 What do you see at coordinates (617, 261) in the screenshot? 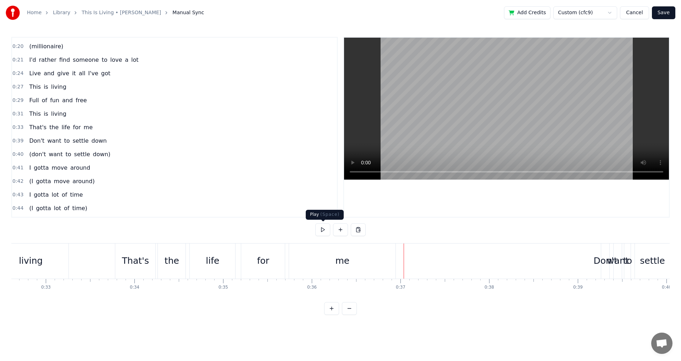
I see `div: want` at bounding box center [617, 261].